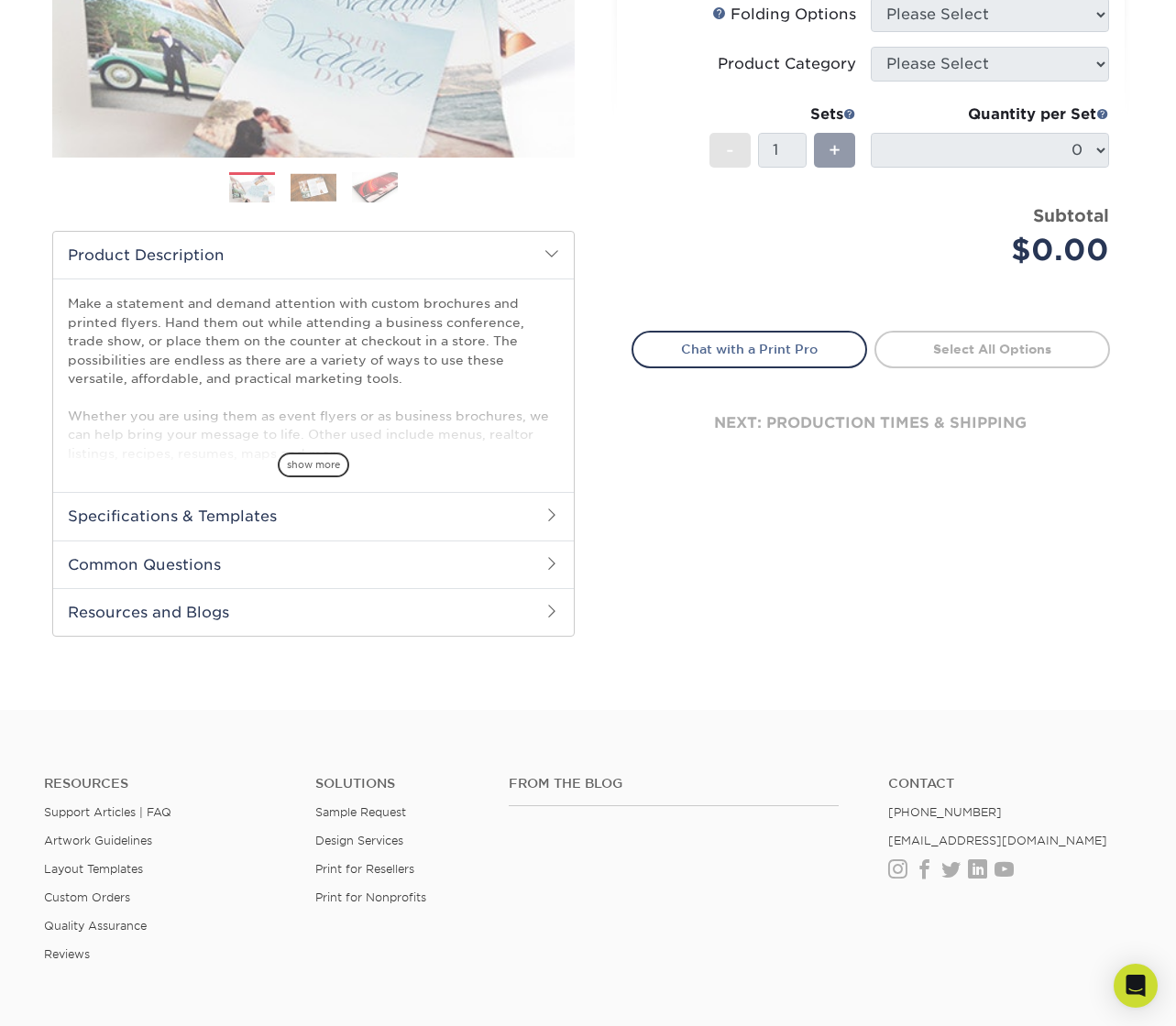 This screenshot has height=1026, width=1176. Describe the element at coordinates (748, 350) in the screenshot. I see `a: Chat with a Print Pro` at that location.